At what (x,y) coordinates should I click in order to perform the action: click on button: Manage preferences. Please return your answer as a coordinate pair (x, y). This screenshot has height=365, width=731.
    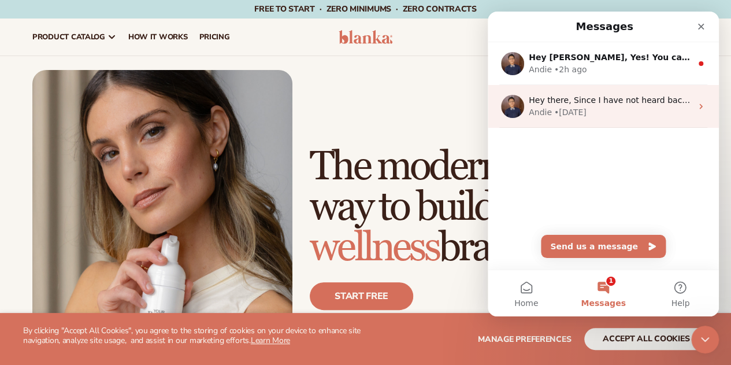
    Looking at the image, I should click on (524, 339).